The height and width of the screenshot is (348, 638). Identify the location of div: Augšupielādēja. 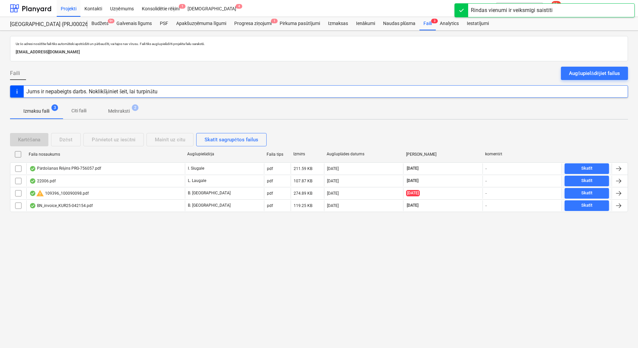
(224, 154).